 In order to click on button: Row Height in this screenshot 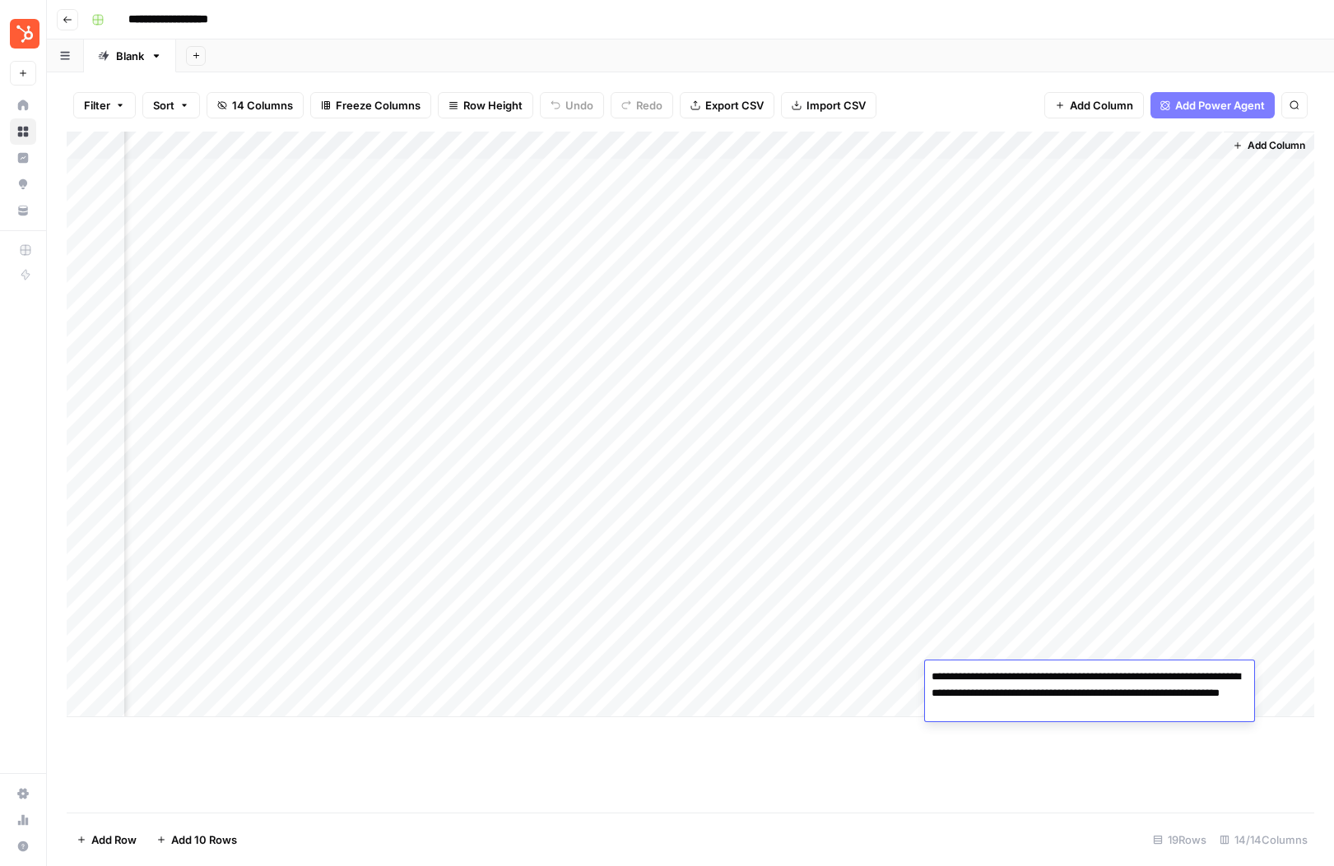, I will do `click(485, 105)`.